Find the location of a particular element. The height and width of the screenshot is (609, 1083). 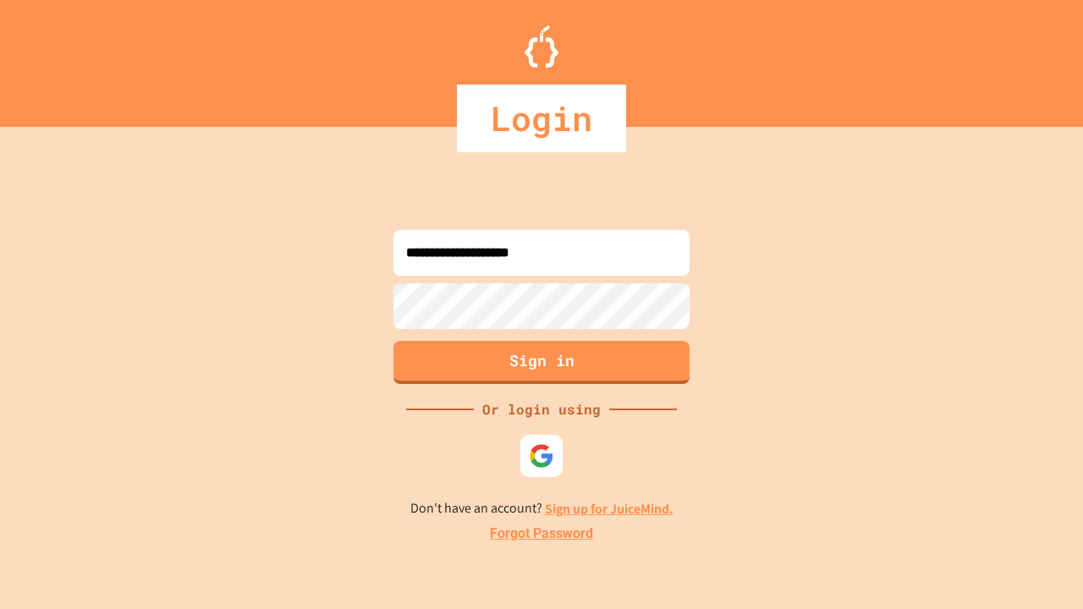

button: Sign in is located at coordinates (541, 362).